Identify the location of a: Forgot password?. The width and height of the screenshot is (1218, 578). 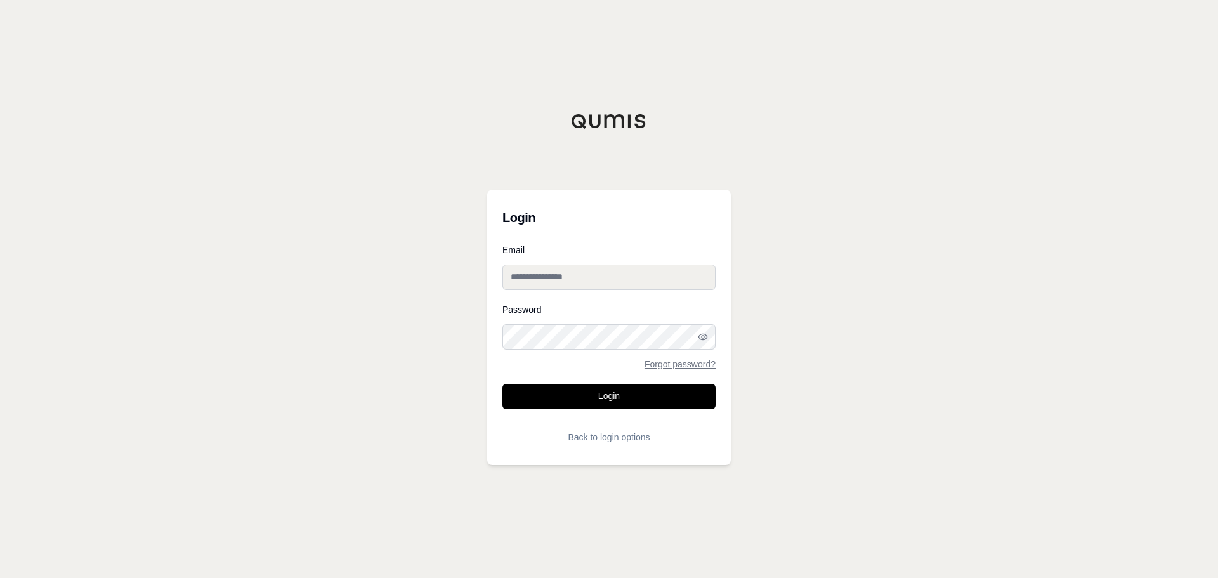
(680, 364).